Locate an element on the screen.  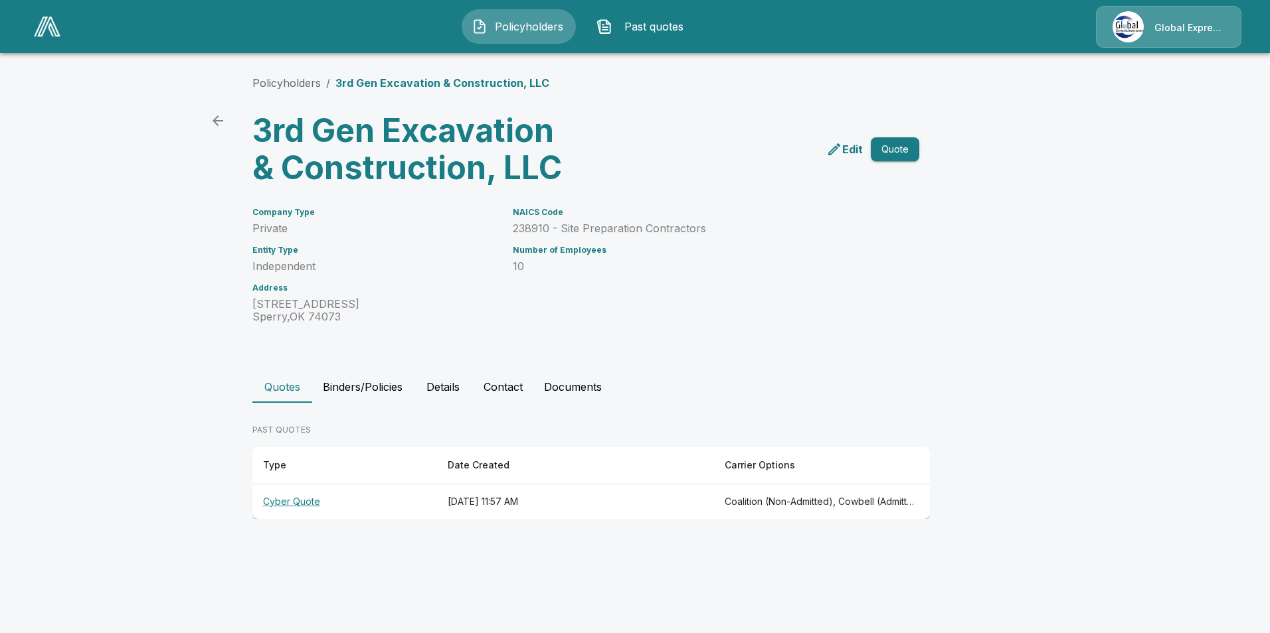
h6: Number of Employees is located at coordinates (700, 250).